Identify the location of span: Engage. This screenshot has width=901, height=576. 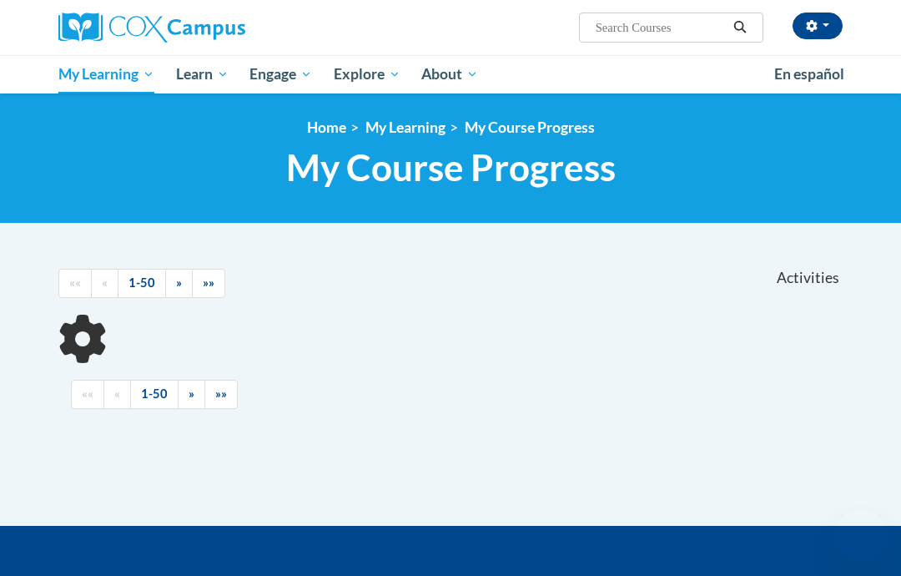
(280, 74).